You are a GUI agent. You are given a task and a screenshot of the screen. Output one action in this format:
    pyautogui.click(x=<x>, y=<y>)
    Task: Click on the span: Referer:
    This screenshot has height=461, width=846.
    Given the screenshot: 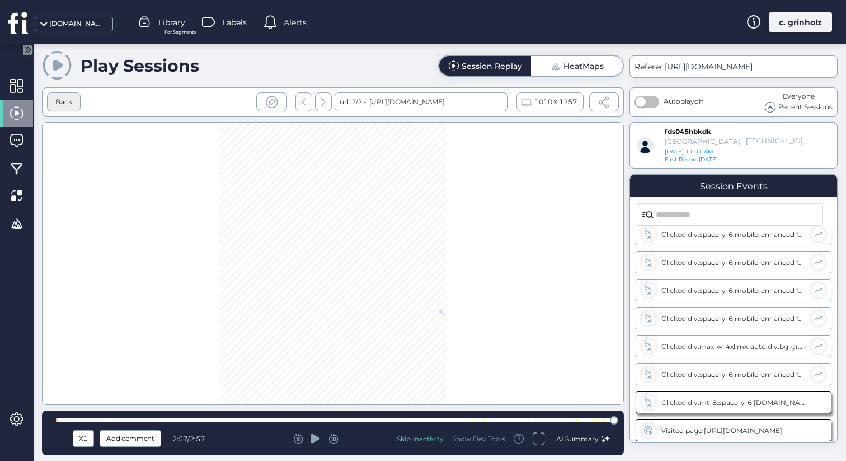 What is the action you would take?
    pyautogui.click(x=650, y=67)
    